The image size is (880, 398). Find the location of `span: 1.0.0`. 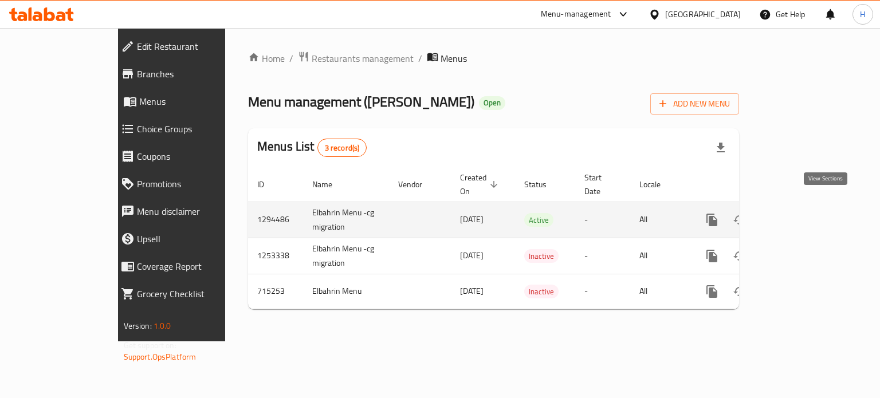

span: 1.0.0 is located at coordinates (162, 326).